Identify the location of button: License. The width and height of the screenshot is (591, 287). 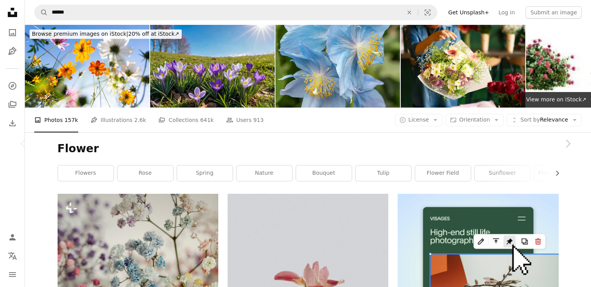
(418, 120).